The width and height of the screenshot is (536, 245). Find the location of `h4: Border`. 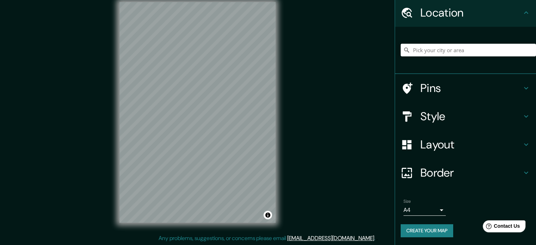

h4: Border is located at coordinates (472, 173).